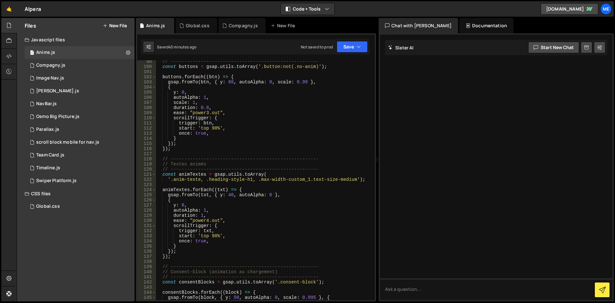 This screenshot has height=303, width=615. I want to click on div: 120, so click(146, 169).